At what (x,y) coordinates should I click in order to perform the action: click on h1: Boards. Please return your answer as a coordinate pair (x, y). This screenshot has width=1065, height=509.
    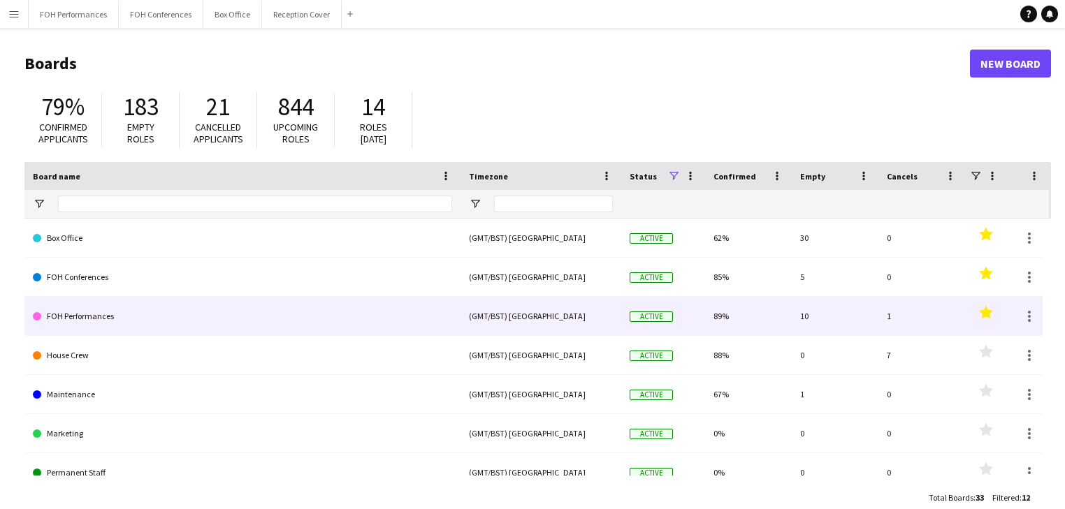
    Looking at the image, I should click on (497, 64).